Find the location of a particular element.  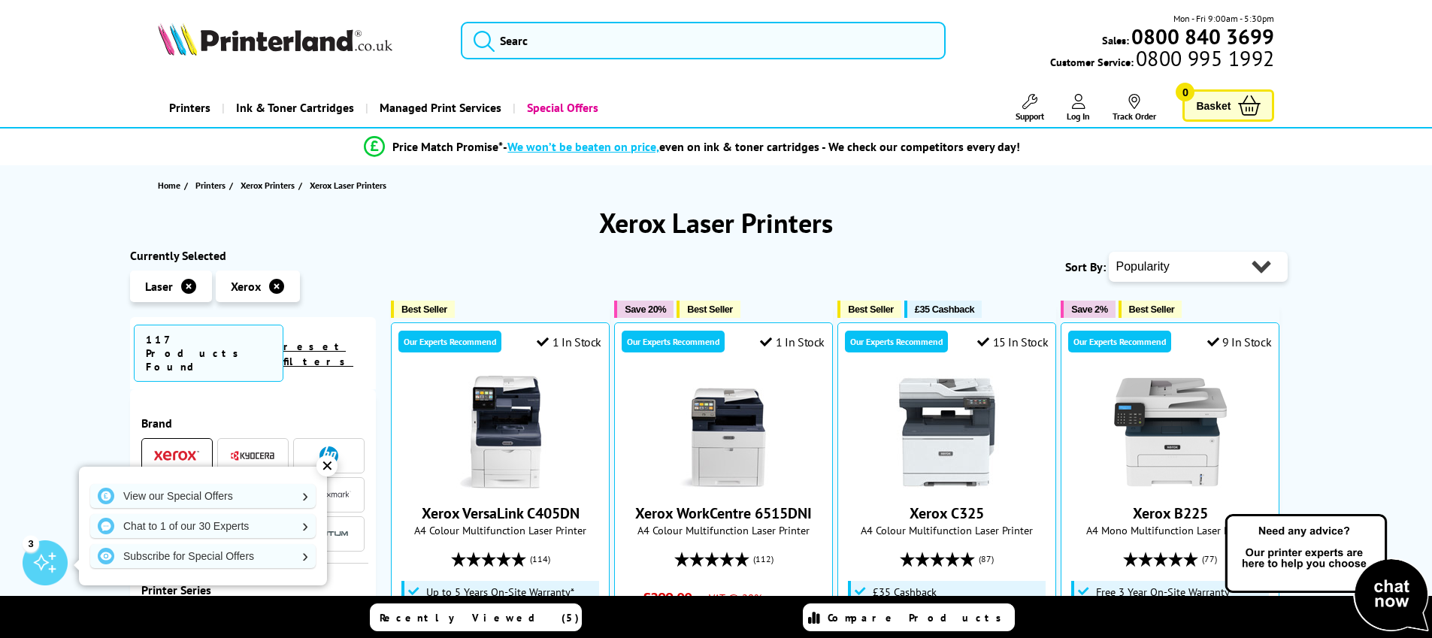

span: A4 Mono Multifunction Laser Printer is located at coordinates (1170, 530).